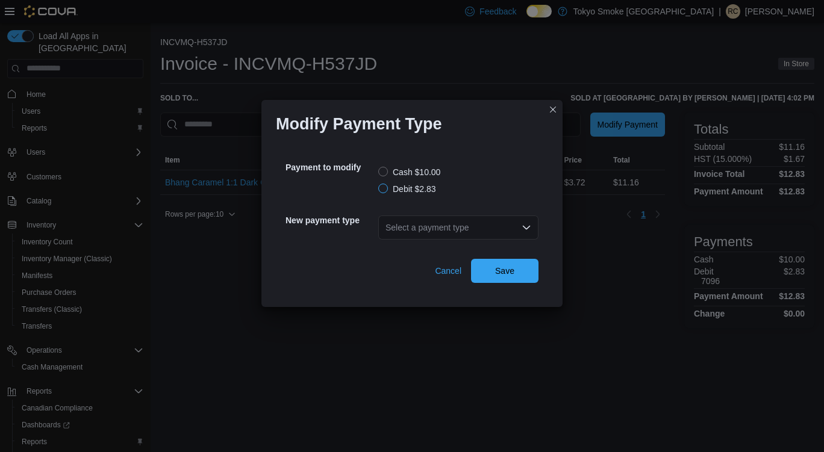  Describe the element at coordinates (386, 228) in the screenshot. I see `input: Accessible screen reader label` at that location.